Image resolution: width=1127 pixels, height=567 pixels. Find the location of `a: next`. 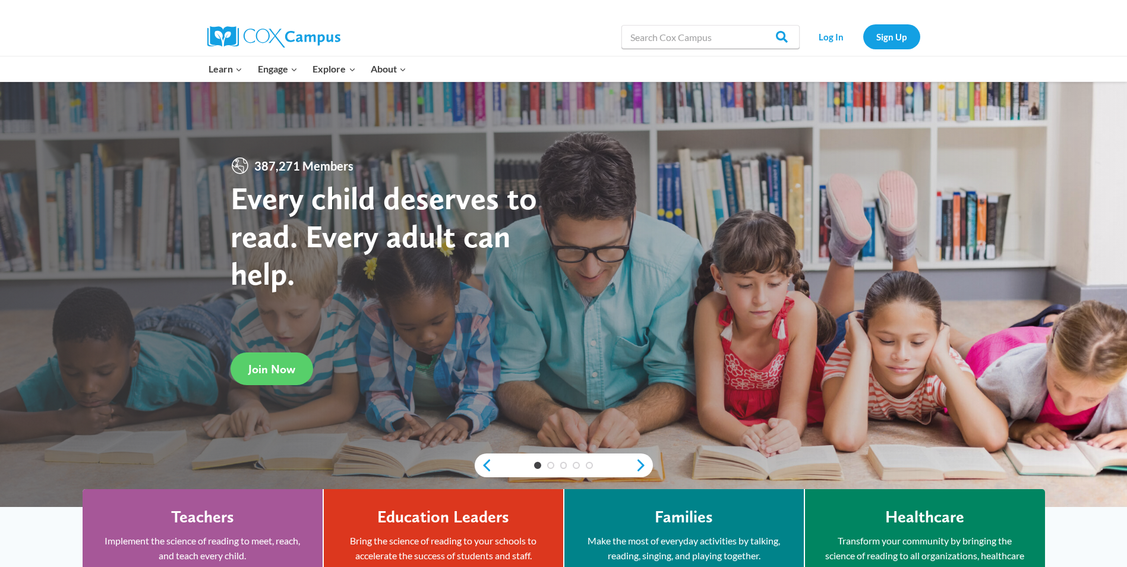

a: next is located at coordinates (644, 465).